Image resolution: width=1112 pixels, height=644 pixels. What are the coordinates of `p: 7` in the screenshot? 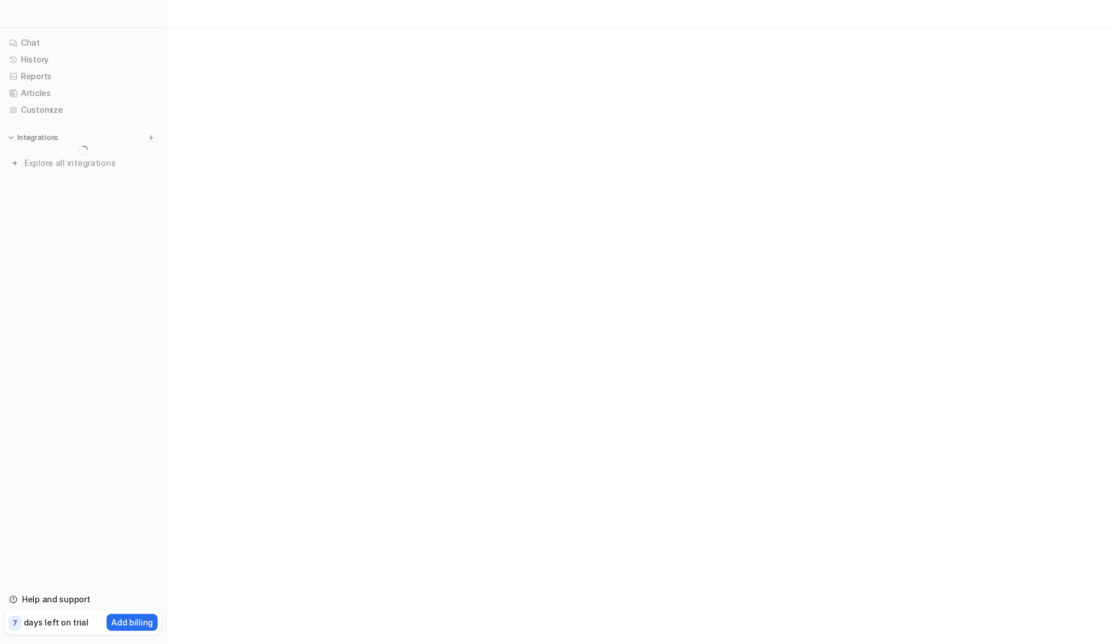 It's located at (15, 623).